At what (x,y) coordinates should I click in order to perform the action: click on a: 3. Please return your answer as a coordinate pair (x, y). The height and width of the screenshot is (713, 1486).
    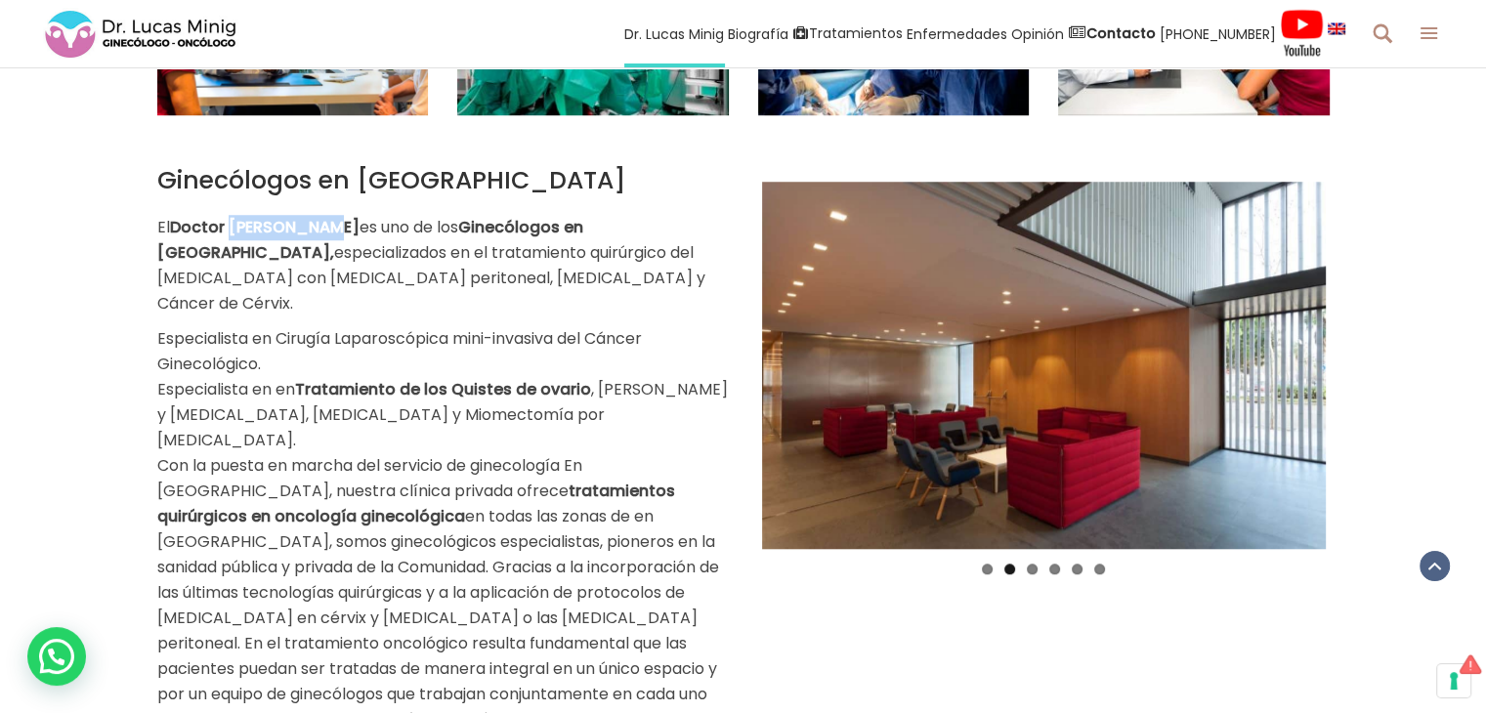
    Looking at the image, I should click on (1031, 568).